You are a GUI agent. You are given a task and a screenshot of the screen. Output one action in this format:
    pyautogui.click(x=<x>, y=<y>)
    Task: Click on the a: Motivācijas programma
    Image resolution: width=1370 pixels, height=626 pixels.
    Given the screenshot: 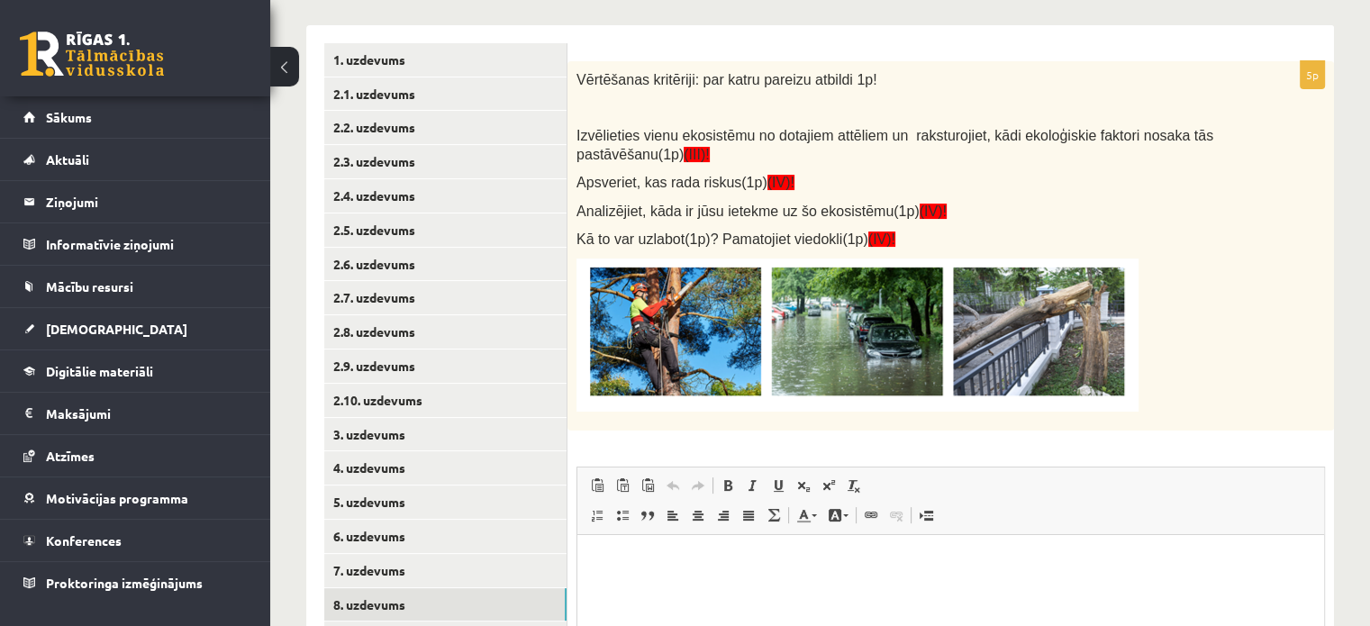 What is the action you would take?
    pyautogui.click(x=135, y=498)
    